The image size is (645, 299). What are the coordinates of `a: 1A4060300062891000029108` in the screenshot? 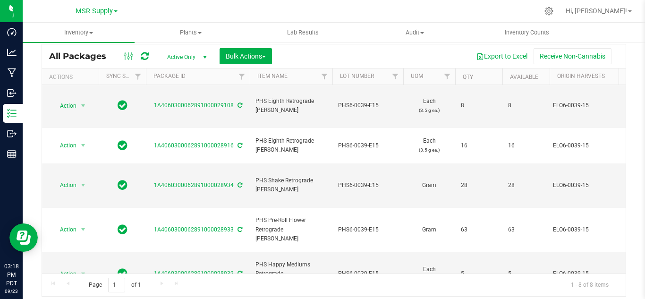 It's located at (194, 105).